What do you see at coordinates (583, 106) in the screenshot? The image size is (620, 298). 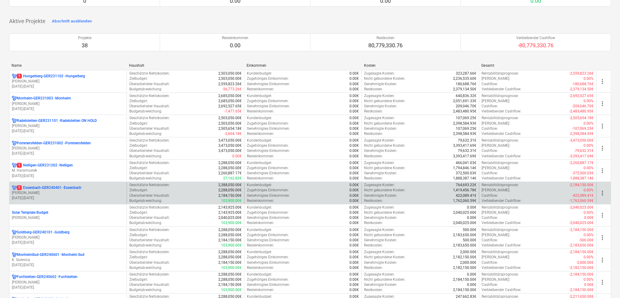 I see `p: -209,046.70€` at bounding box center [583, 106].